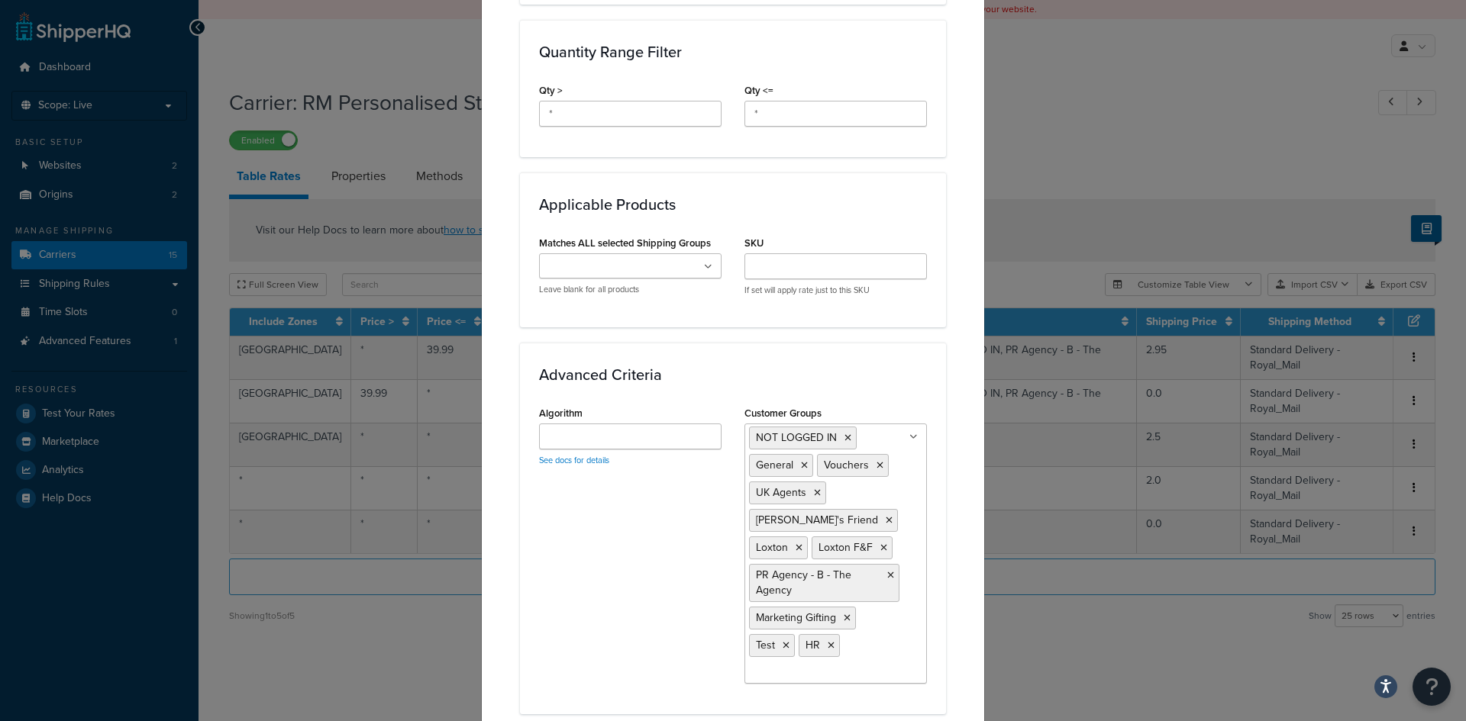 This screenshot has width=1466, height=721. Describe the element at coordinates (803, 582) in the screenshot. I see `span: PR Agency - B - The Agency` at that location.